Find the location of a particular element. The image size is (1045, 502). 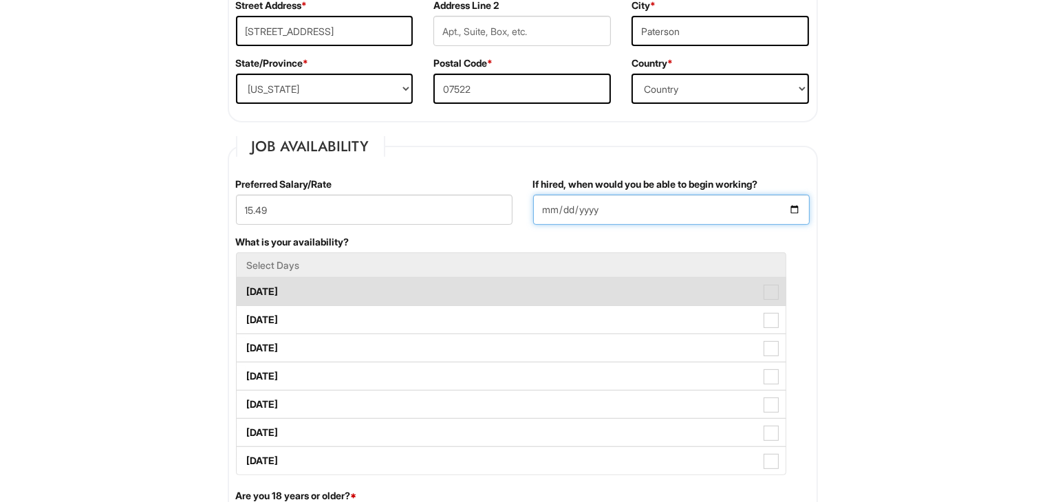

legend: Job Availability is located at coordinates (310, 147).